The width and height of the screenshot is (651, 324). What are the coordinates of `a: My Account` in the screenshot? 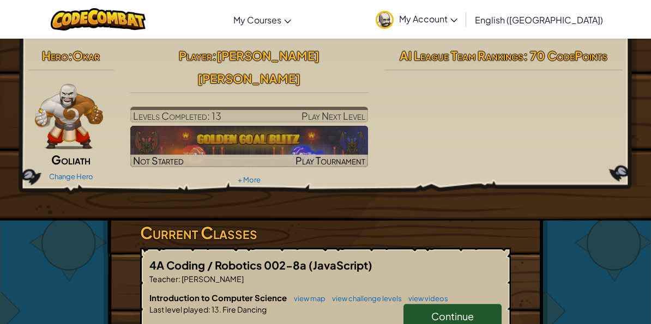 It's located at (416, 19).